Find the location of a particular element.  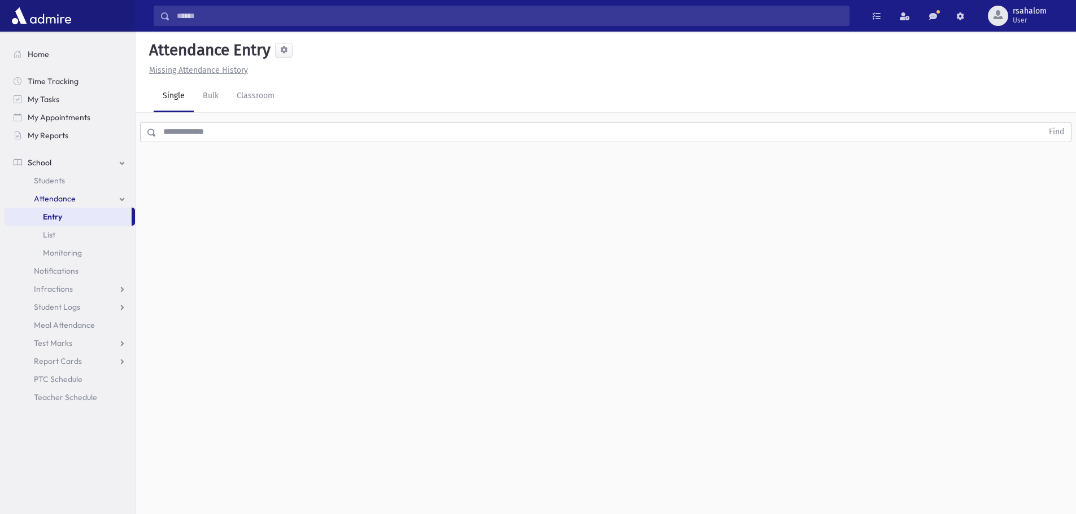

span: Monitoring is located at coordinates (62, 253).